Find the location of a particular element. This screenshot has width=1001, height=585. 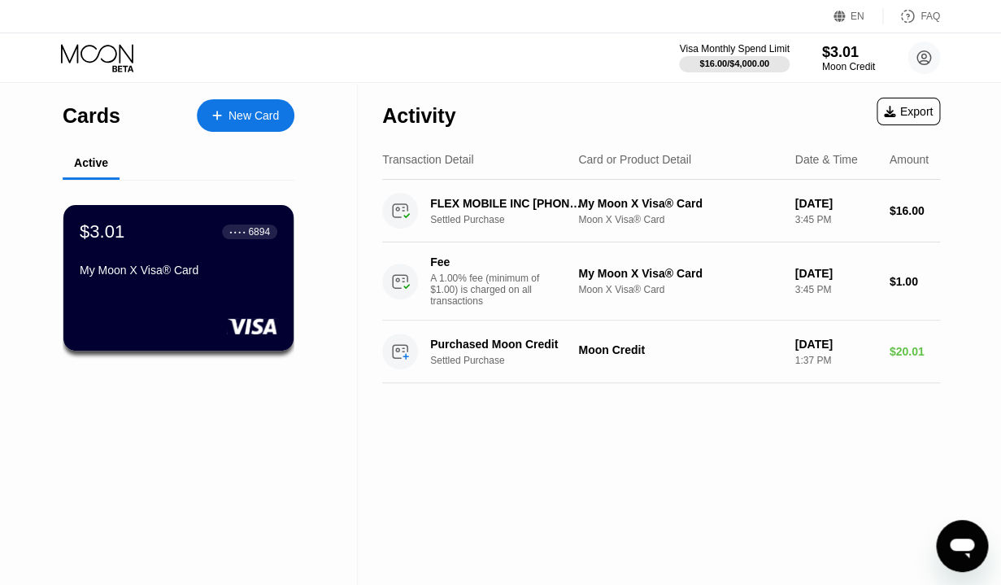

div: 1:37 PM is located at coordinates (835, 360).